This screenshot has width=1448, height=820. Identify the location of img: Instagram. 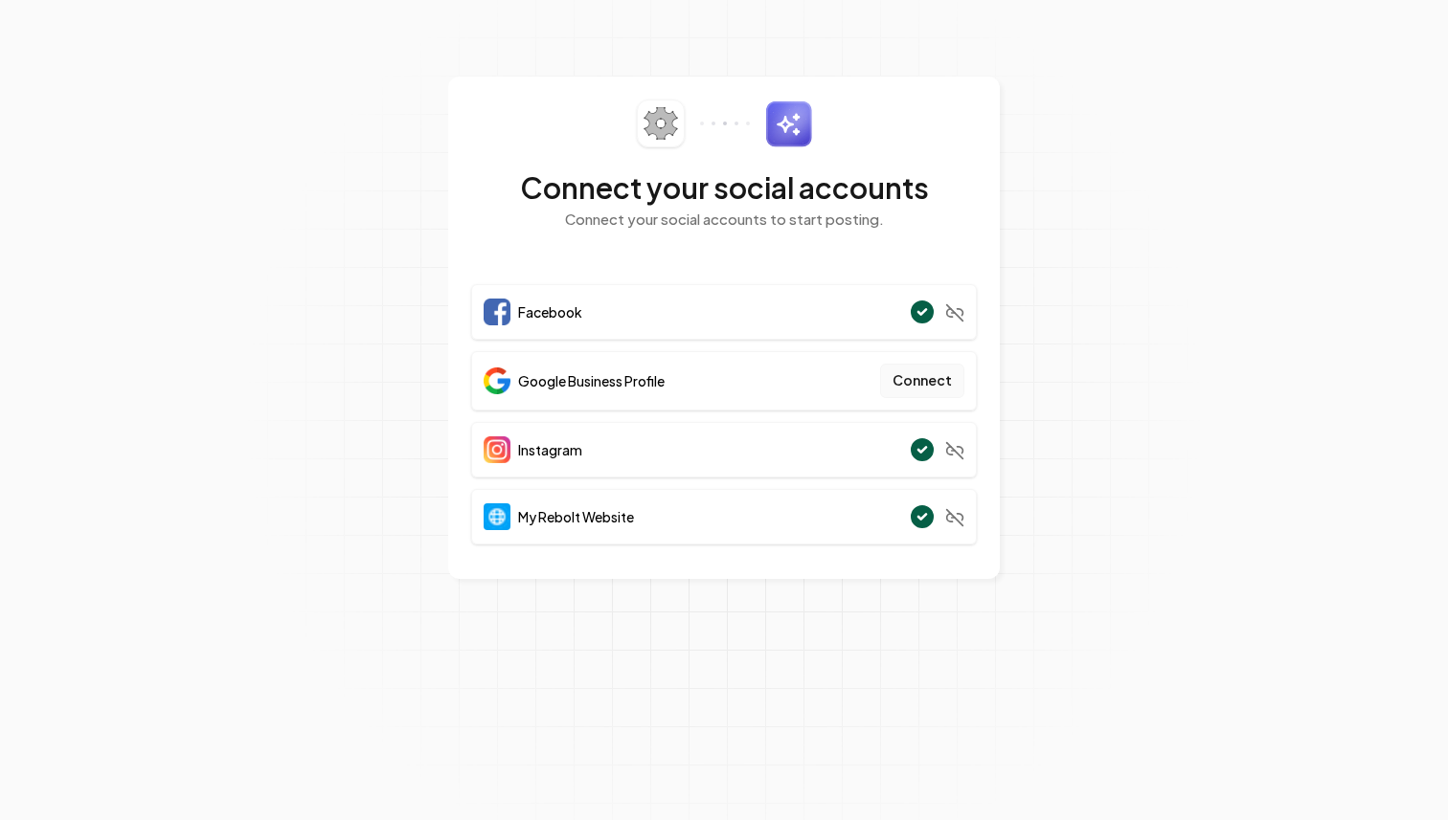
(497, 450).